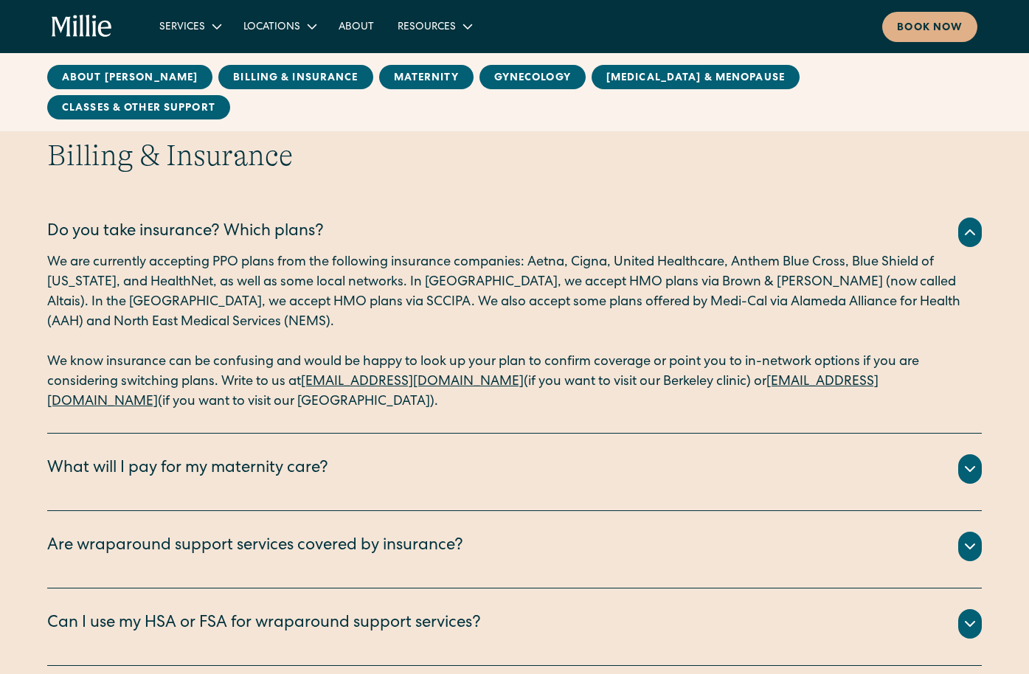  What do you see at coordinates (255, 546) in the screenshot?
I see `div: Are wraparound support services covered by insurance?` at bounding box center [255, 546].